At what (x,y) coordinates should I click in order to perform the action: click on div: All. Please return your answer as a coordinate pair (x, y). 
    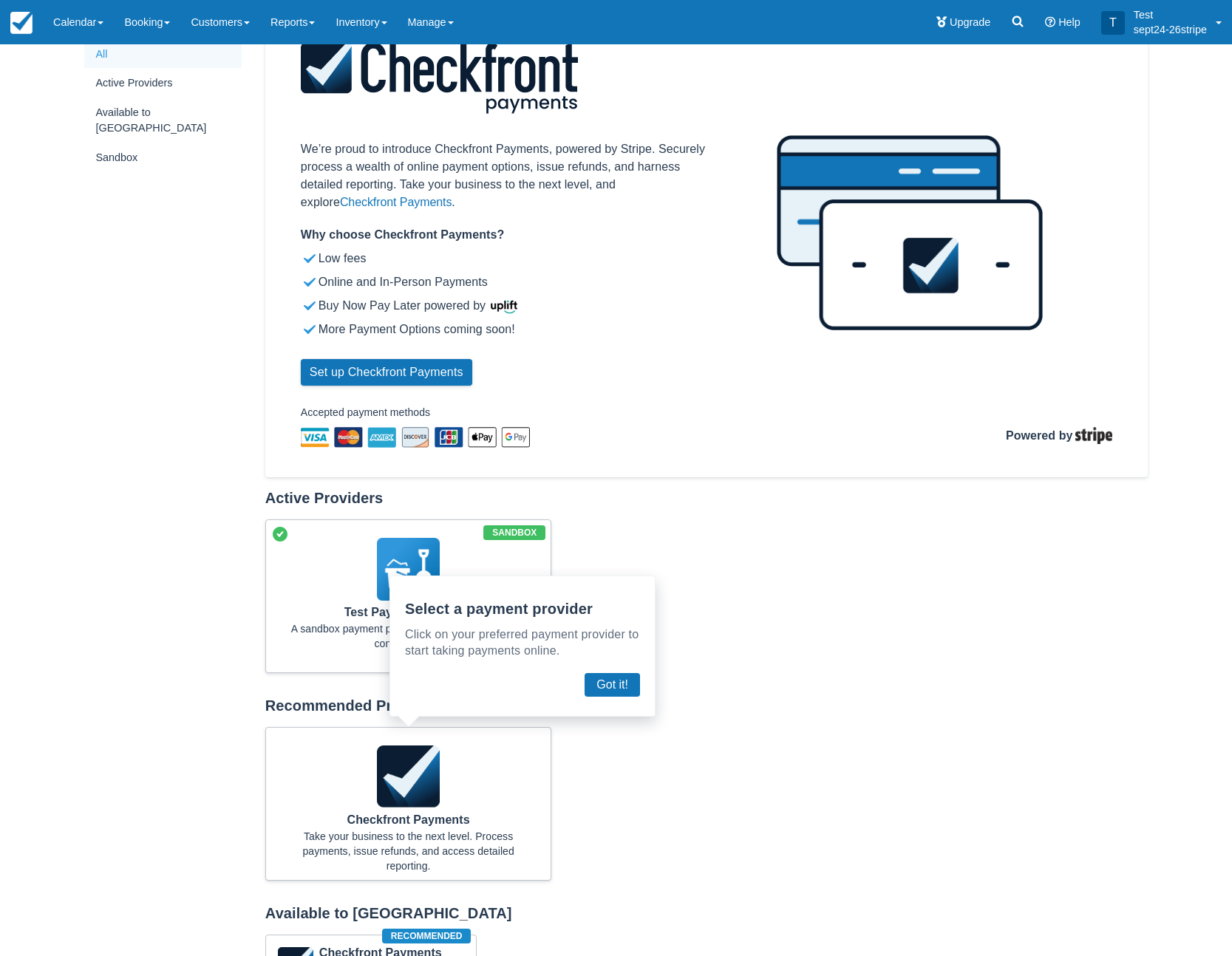
    Looking at the image, I should click on (163, 55).